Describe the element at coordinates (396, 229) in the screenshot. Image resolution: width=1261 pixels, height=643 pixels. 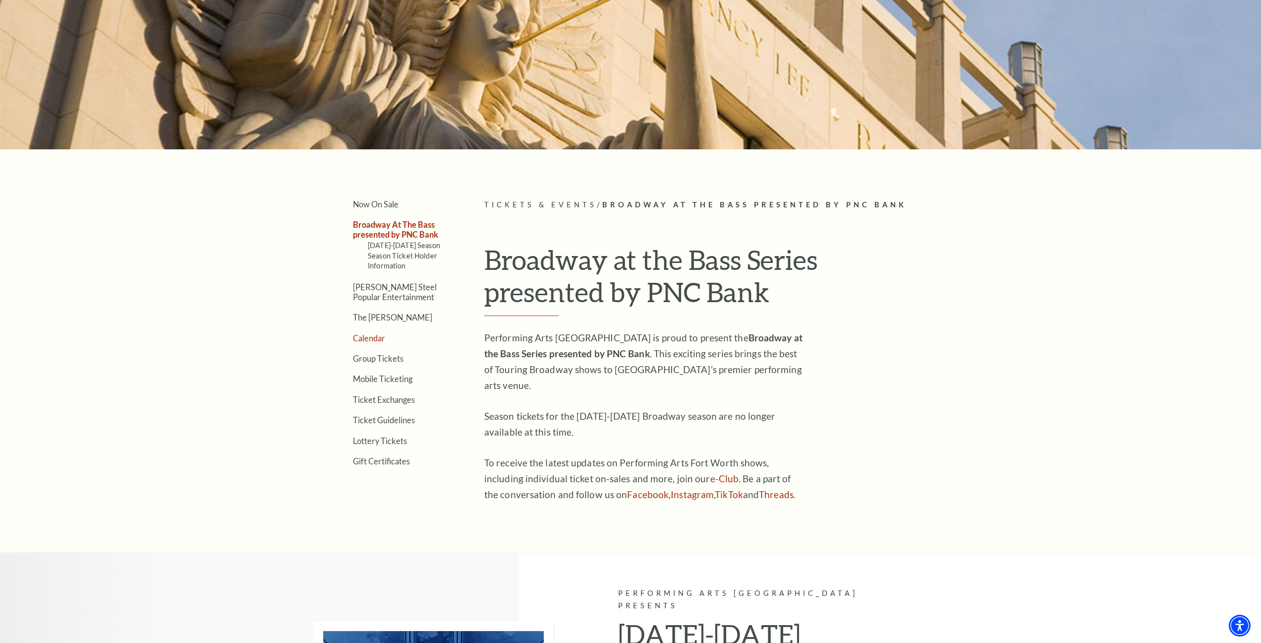
I see `a: Broadway At The Bass presented by PNC Bank` at that location.